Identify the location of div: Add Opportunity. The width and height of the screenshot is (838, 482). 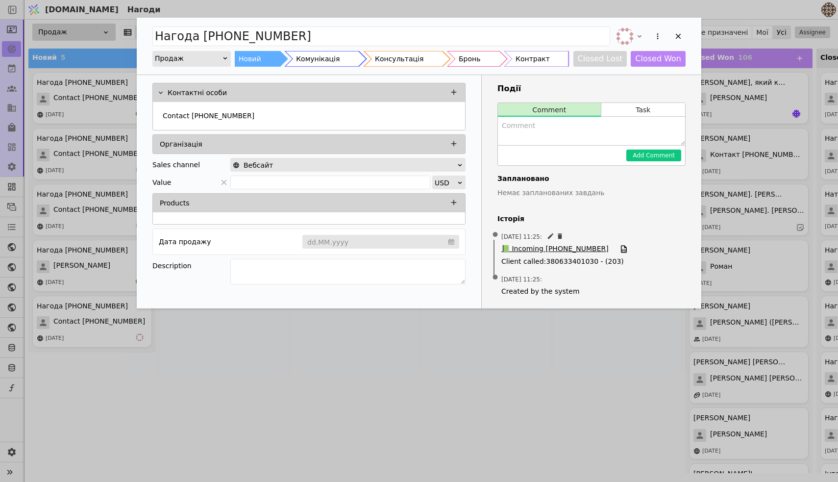
(419, 163).